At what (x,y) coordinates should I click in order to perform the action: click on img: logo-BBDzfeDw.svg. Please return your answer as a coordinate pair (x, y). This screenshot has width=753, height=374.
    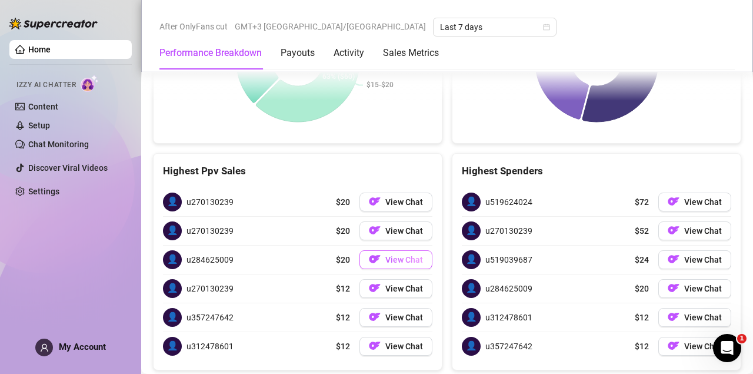
    Looking at the image, I should click on (54, 24).